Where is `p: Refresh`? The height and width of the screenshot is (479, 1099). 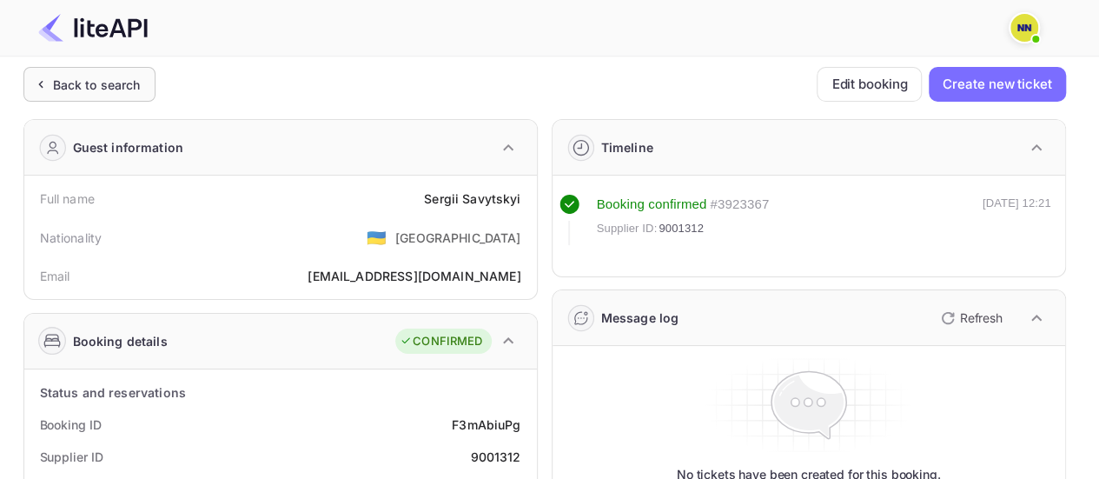
p: Refresh is located at coordinates (981, 317).